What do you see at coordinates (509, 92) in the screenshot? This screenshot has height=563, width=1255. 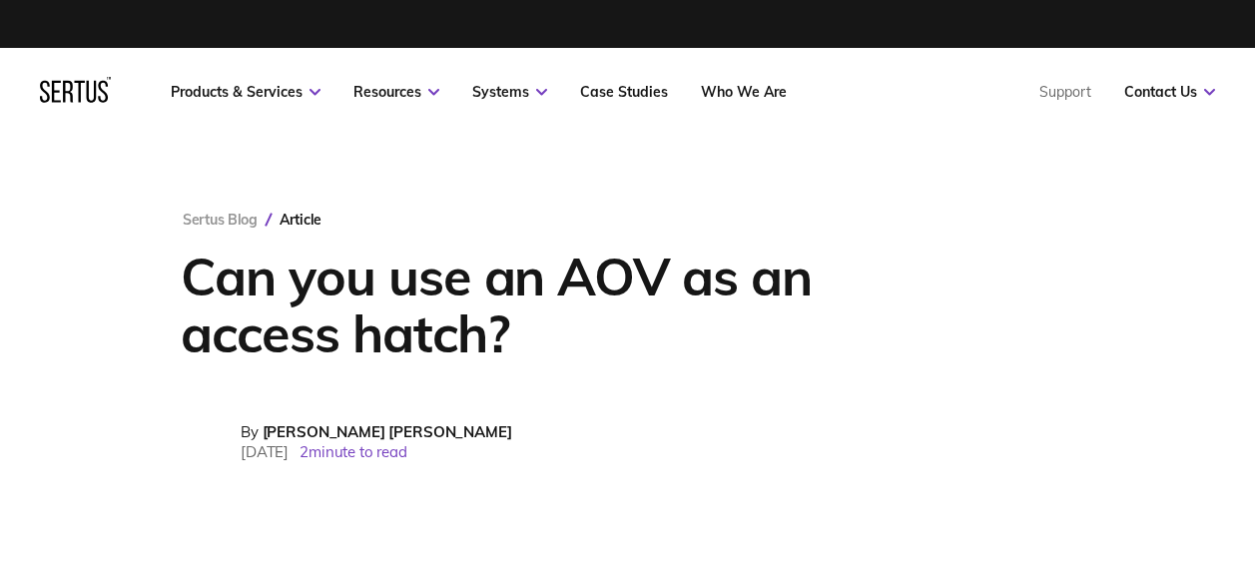 I see `a: Systems` at bounding box center [509, 92].